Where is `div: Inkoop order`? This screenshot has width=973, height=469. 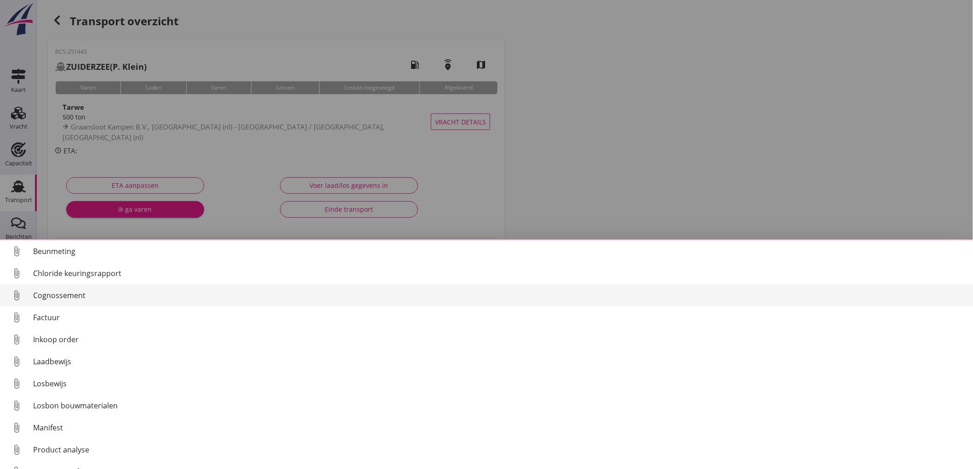
div: Inkoop order is located at coordinates (499, 340).